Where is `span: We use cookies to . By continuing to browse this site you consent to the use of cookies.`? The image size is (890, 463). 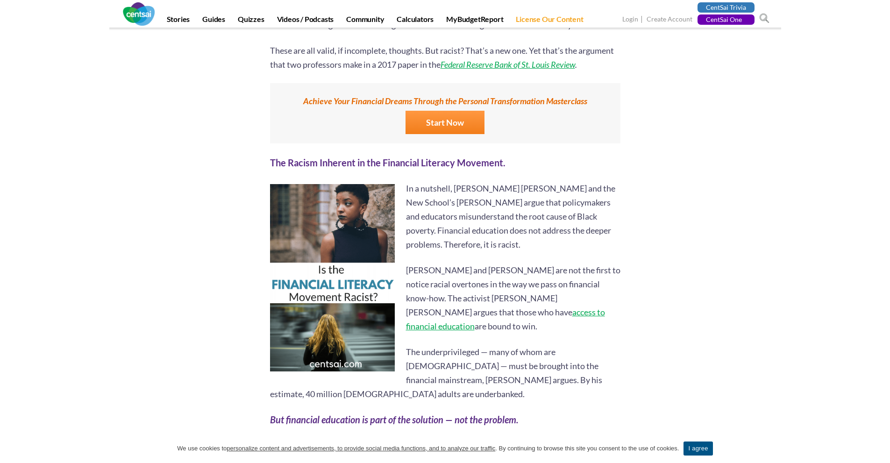 span: We use cookies to . By continuing to browse this site you consent to the use of cookies. is located at coordinates (428, 449).